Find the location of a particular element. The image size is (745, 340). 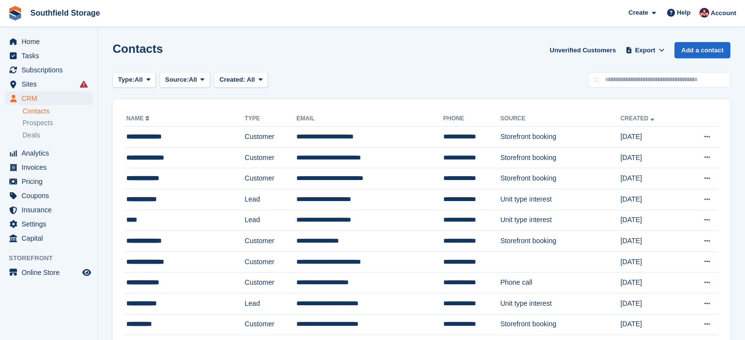

span: Invoices is located at coordinates (51, 167).